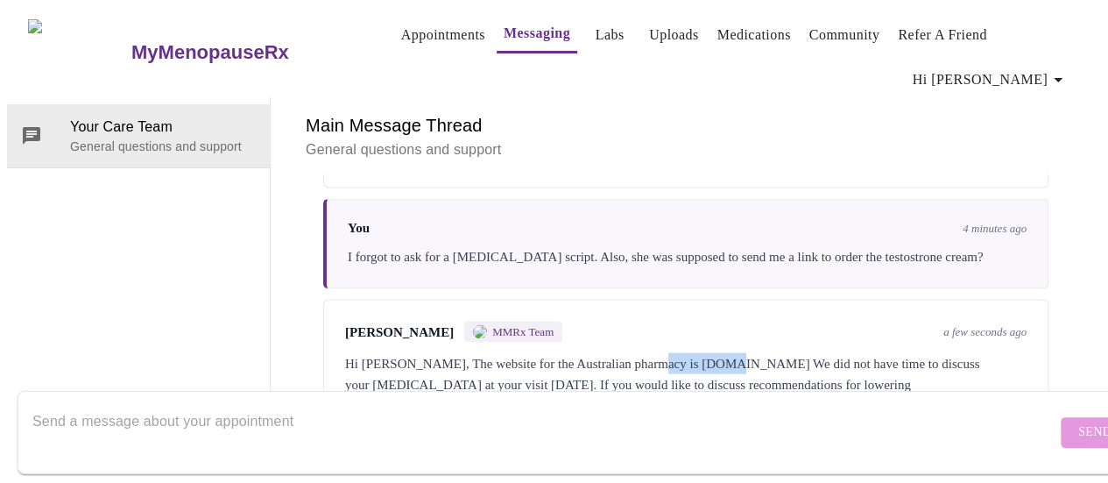 This screenshot has height=483, width=1108. Describe the element at coordinates (443, 35) in the screenshot. I see `a: Appointments` at that location.